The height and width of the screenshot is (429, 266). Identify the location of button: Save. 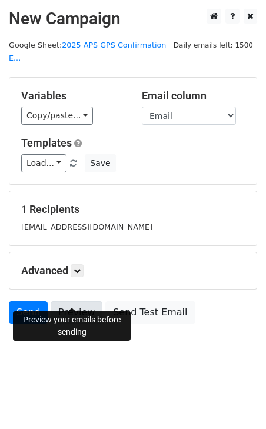
(100, 163).